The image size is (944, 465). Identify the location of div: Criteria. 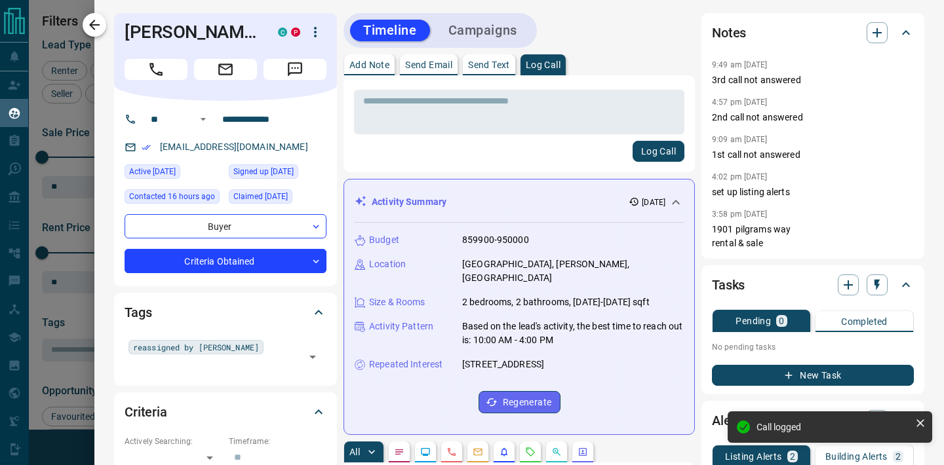
(226, 412).